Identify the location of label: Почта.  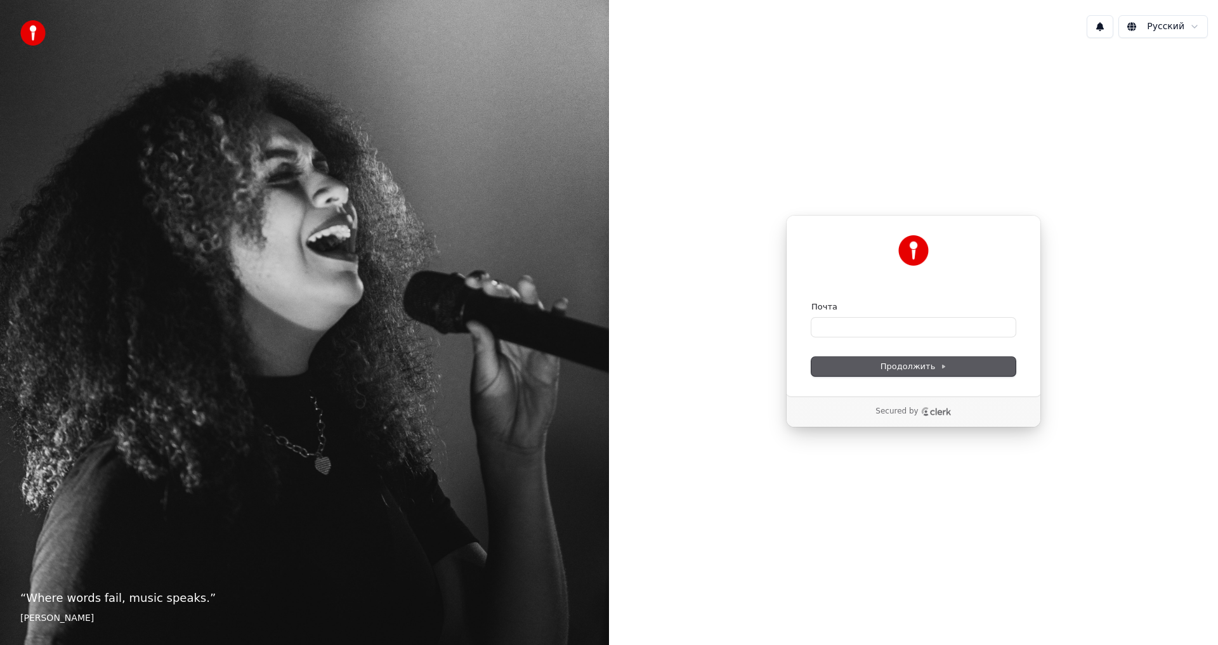
(824, 307).